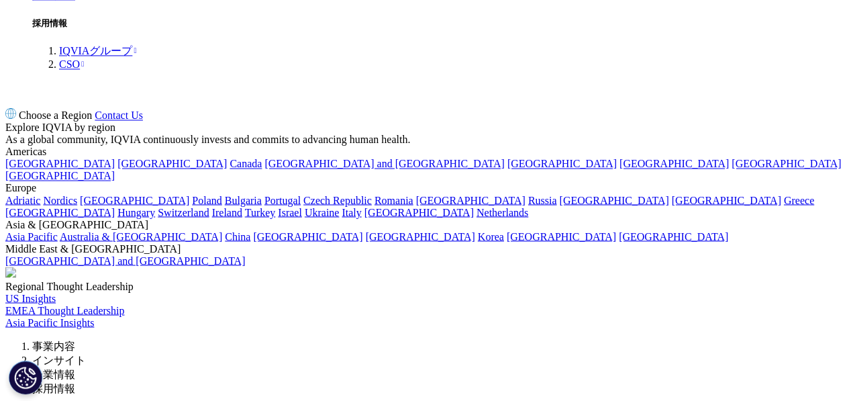 The width and height of the screenshot is (849, 401). Describe the element at coordinates (55, 115) in the screenshot. I see `span: Choose a Region` at that location.